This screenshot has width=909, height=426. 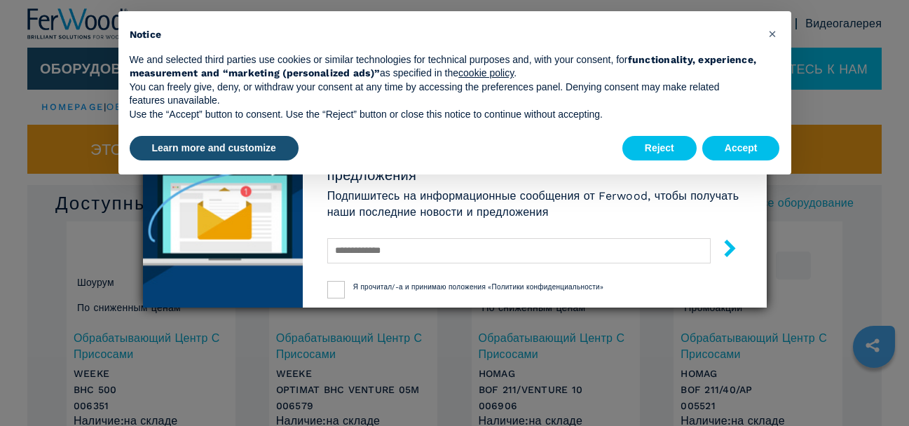 What do you see at coordinates (443, 115) in the screenshot?
I see `p: Use the “Accept” button to consent. Use the “Reject” button or close this notice to continue with...` at bounding box center [443, 115].